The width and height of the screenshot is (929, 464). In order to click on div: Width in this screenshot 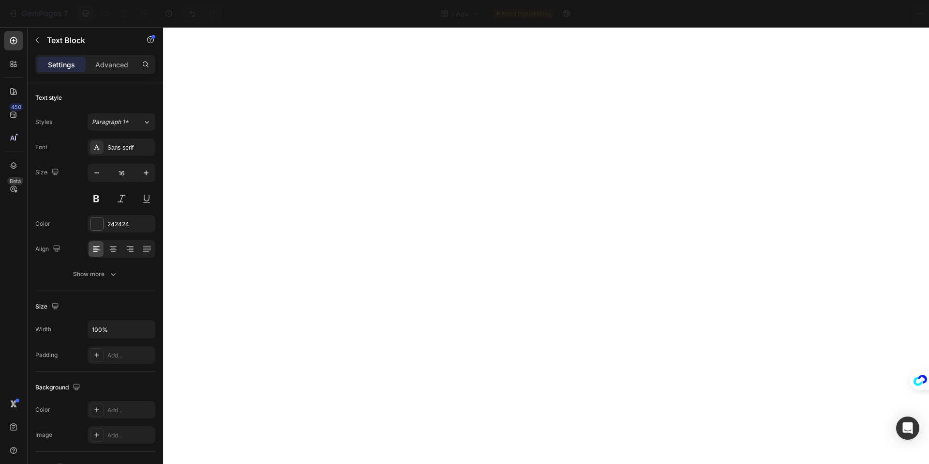, I will do `click(43, 329)`.